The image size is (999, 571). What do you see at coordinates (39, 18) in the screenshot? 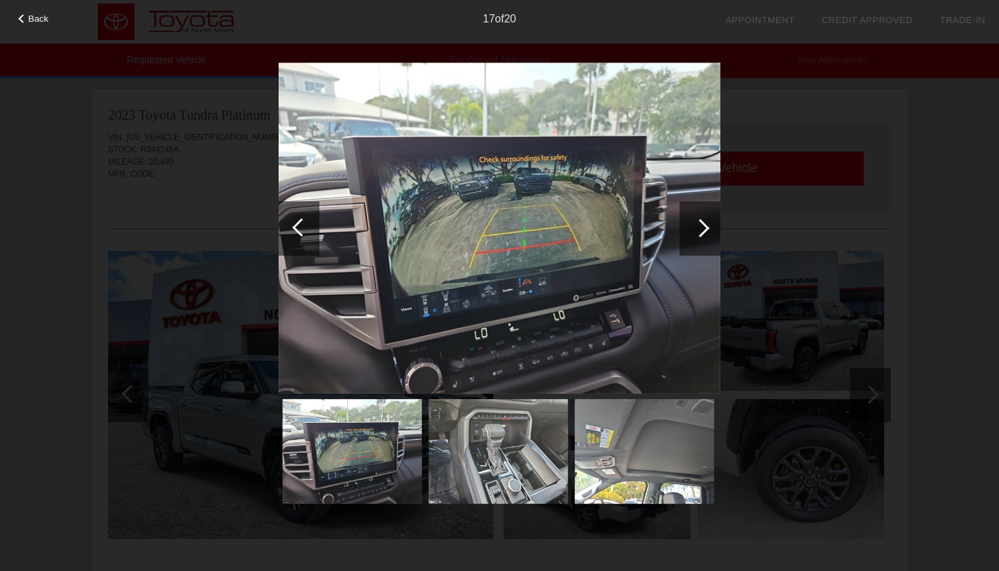
I see `span: Back` at bounding box center [39, 18].